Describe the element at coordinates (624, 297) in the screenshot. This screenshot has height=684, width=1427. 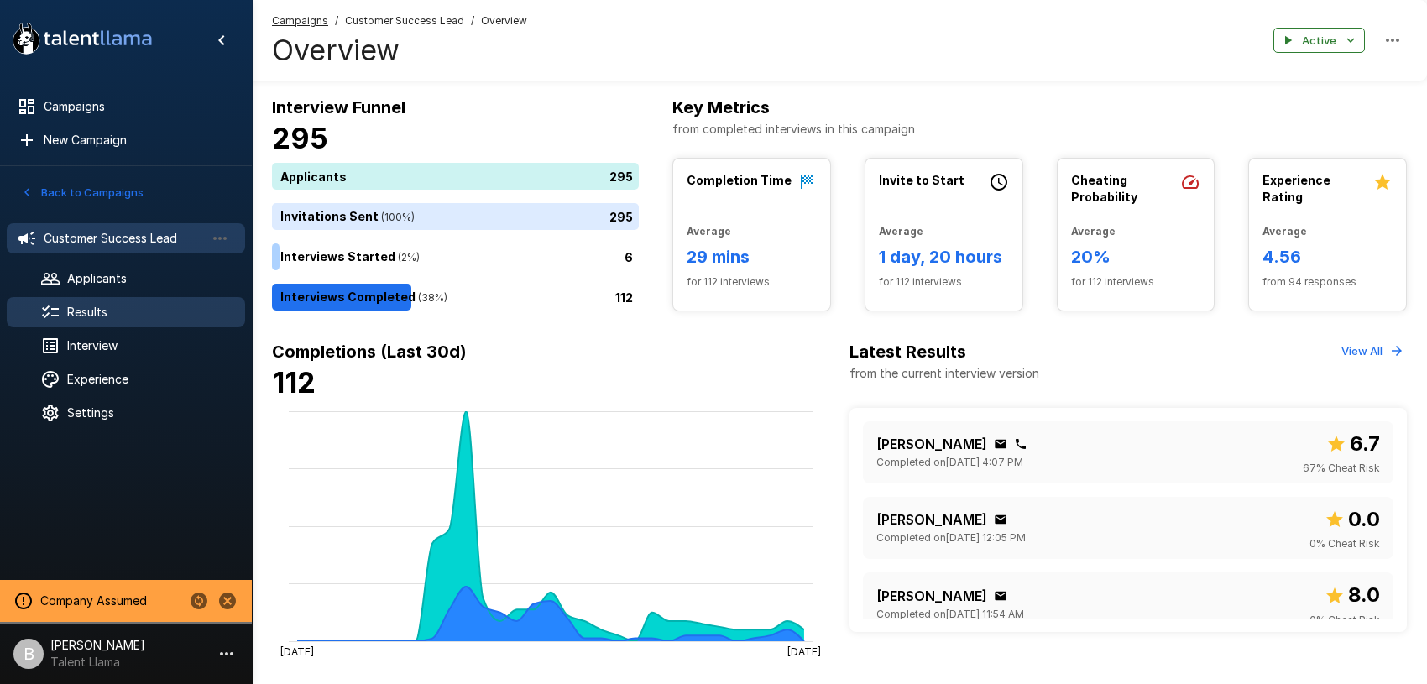
I see `p: 112` at that location.